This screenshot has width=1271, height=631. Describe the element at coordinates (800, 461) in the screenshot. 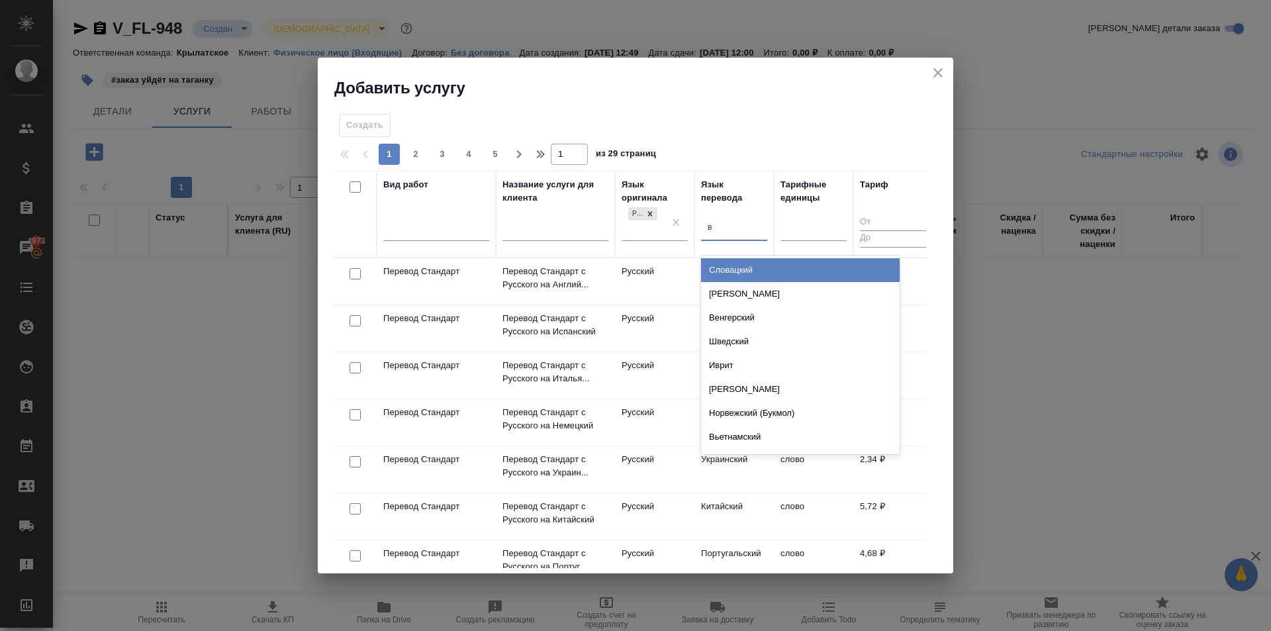

I see `div: Чувашский` at that location.